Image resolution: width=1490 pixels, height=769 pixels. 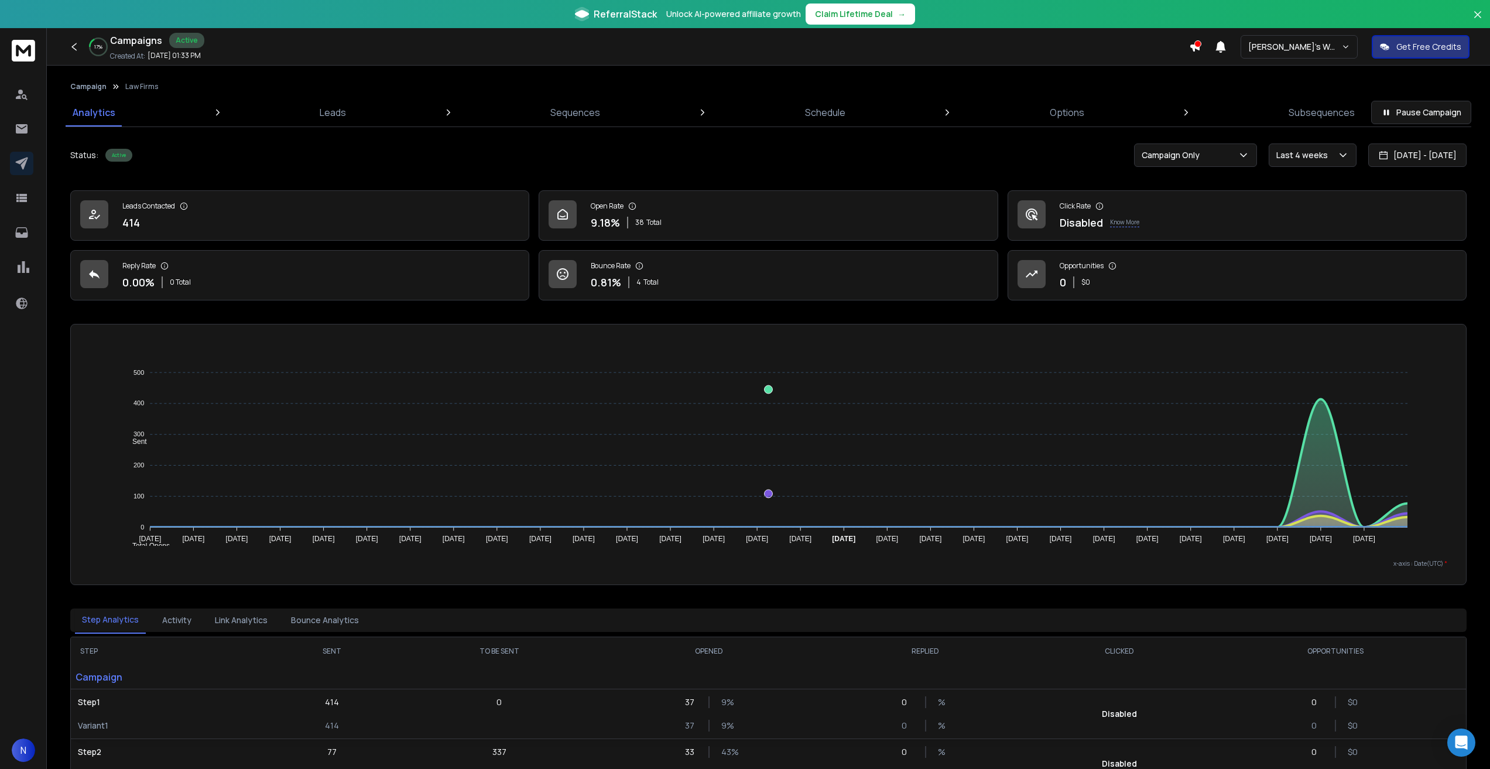 I want to click on button: Get Free Credits, so click(x=1421, y=47).